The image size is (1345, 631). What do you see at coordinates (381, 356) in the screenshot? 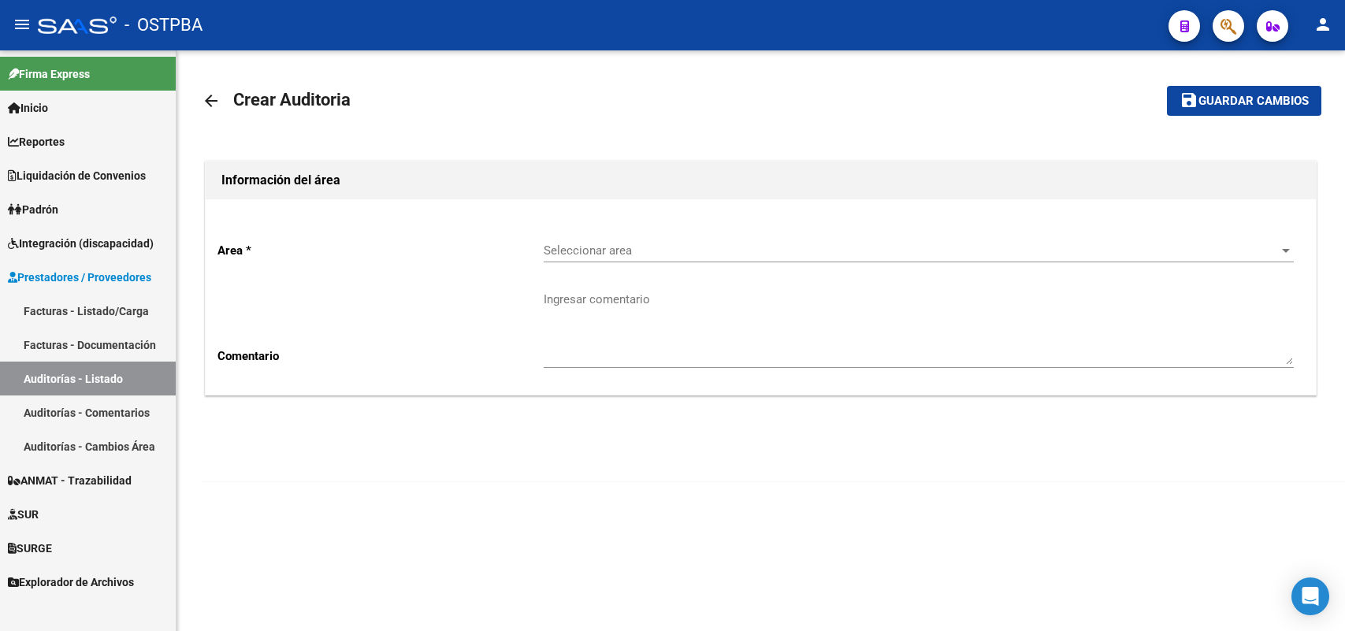
I see `p: Comentario` at bounding box center [381, 356].